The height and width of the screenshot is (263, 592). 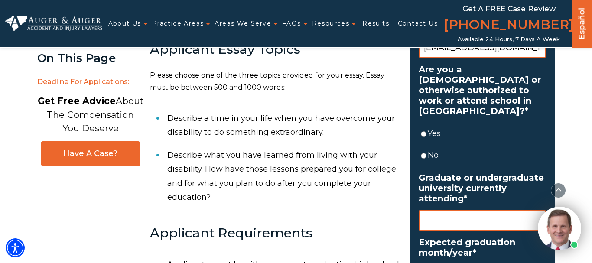 What do you see at coordinates (558, 190) in the screenshot?
I see `button: scroll to up` at bounding box center [558, 190].